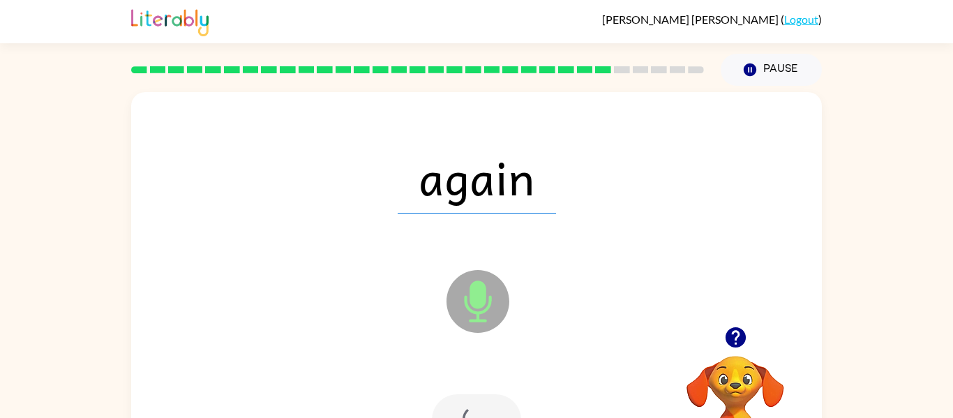 This screenshot has height=418, width=953. I want to click on img: Literably, so click(169, 21).